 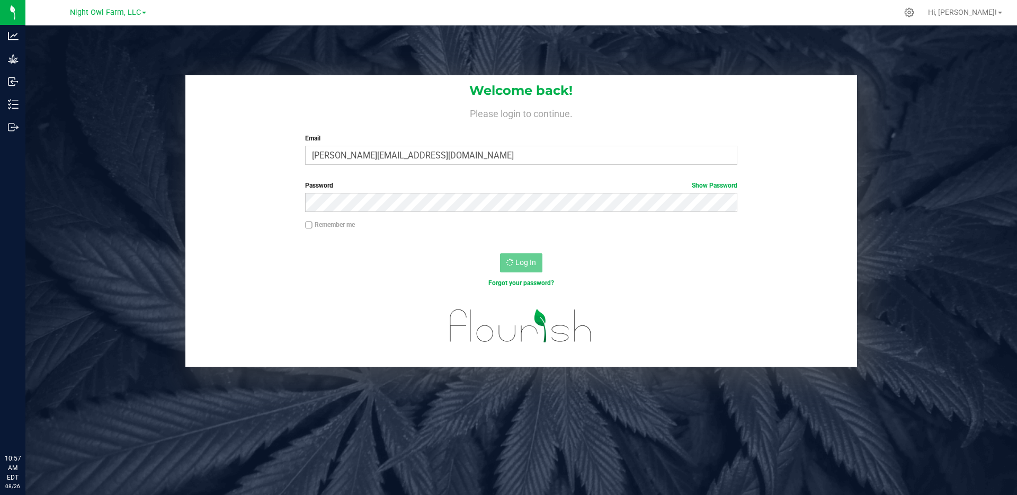 What do you see at coordinates (13, 36) in the screenshot?
I see `inline-svg: Analytics` at bounding box center [13, 36].